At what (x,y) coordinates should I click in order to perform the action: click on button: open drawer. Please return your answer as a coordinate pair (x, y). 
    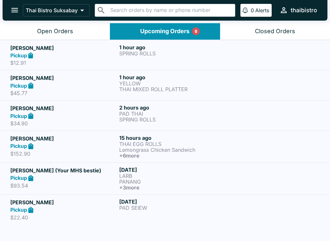
    Looking at the image, I should click on (15, 10).